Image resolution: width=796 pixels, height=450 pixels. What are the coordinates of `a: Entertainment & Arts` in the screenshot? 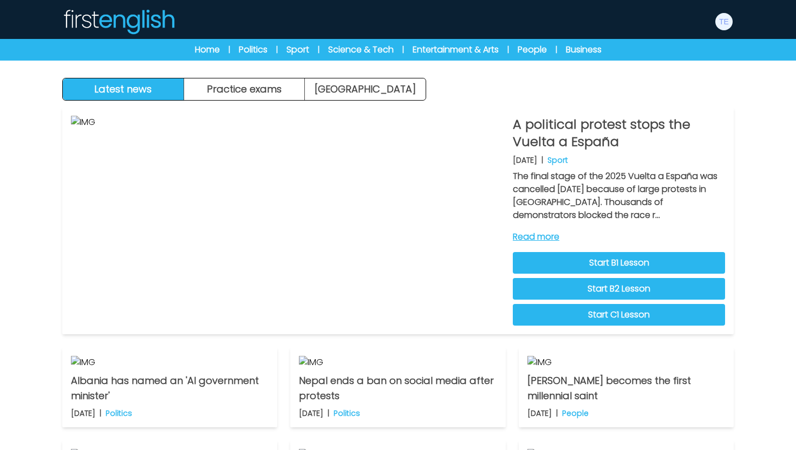 It's located at (455, 50).